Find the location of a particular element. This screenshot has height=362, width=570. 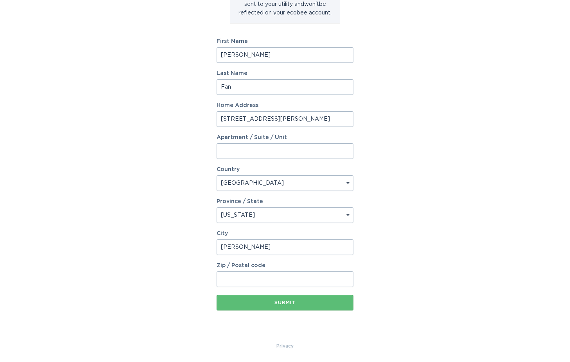

div: Submit is located at coordinates (285, 303).